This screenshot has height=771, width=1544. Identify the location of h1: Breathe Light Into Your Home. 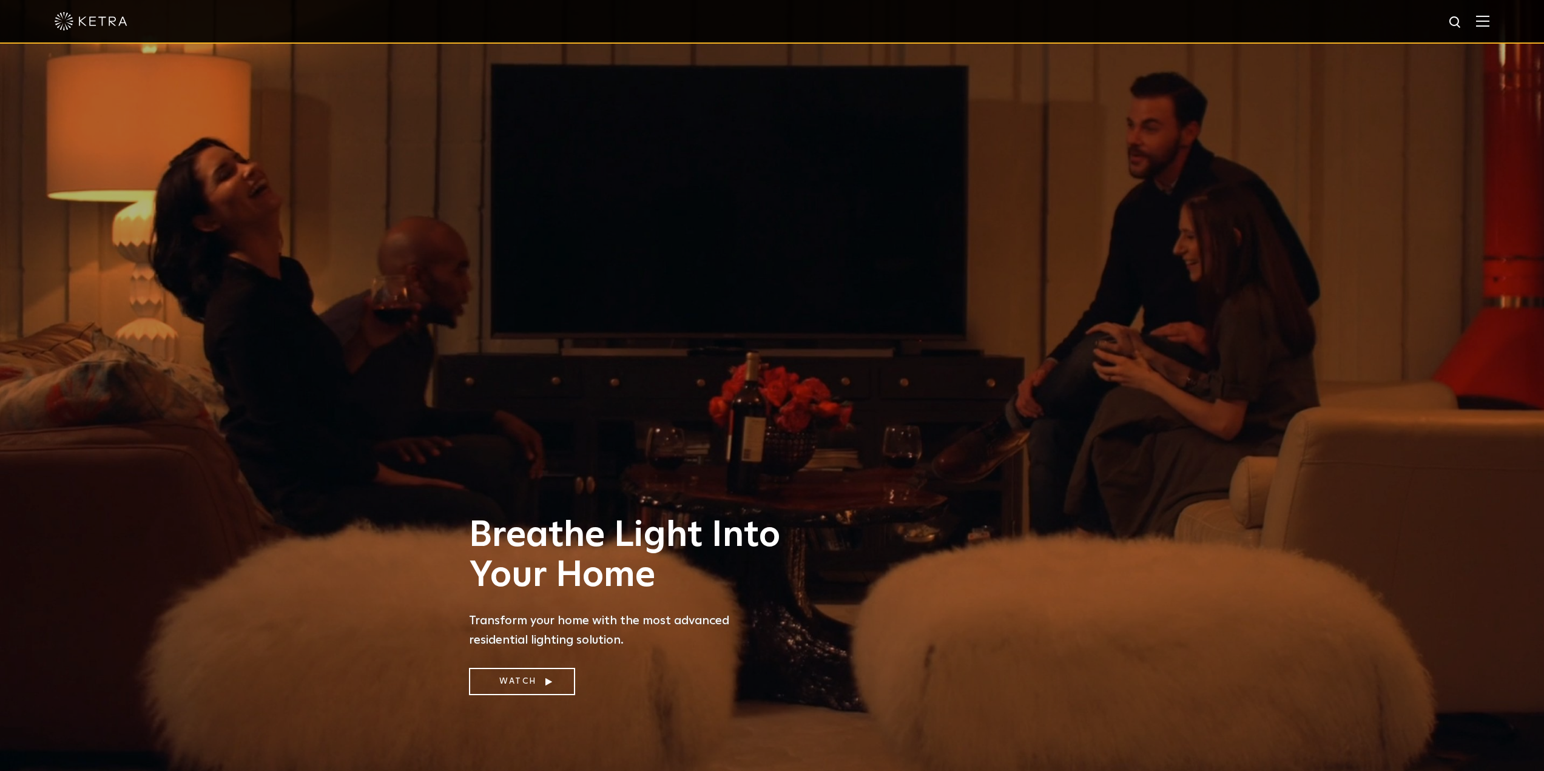
(630, 556).